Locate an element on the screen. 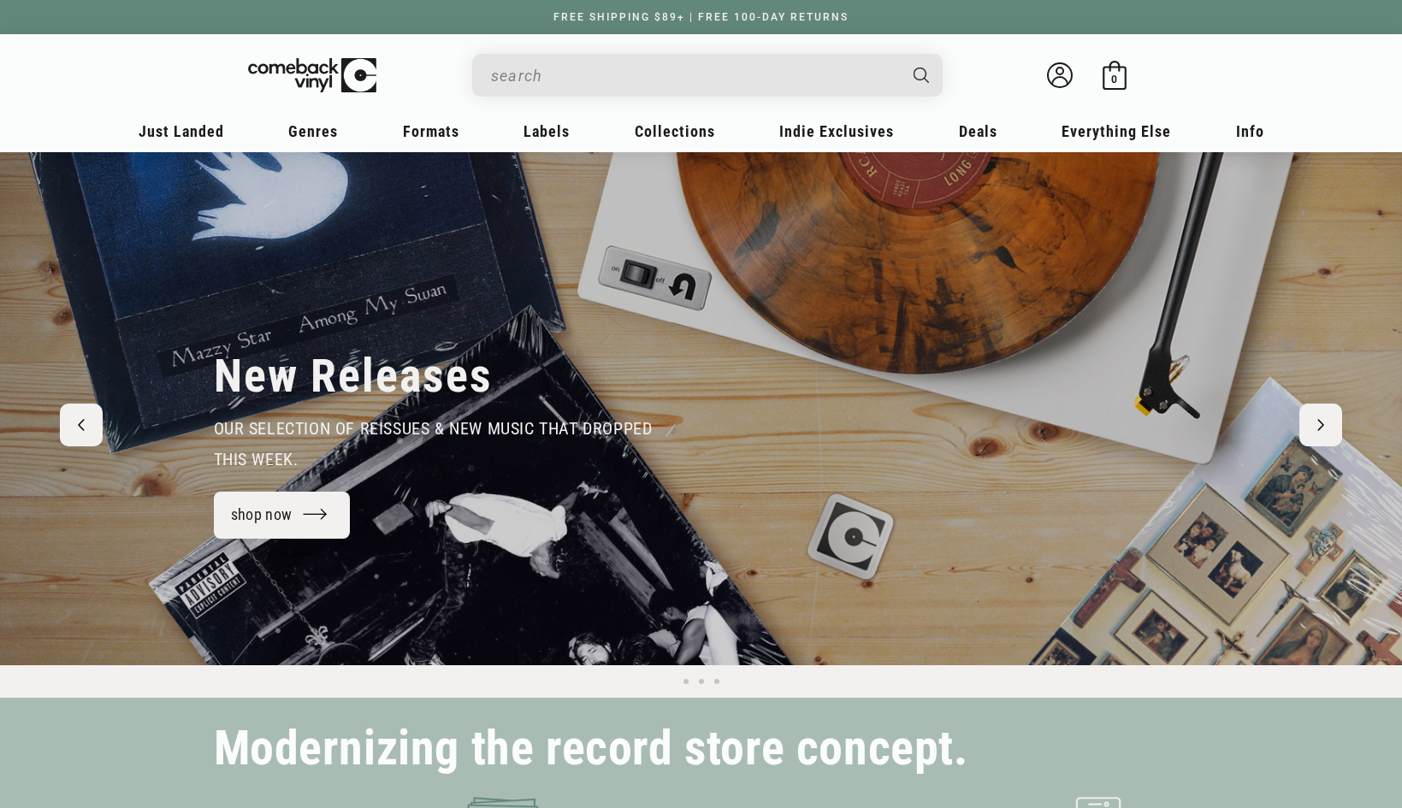  span: Collections is located at coordinates (675, 131).